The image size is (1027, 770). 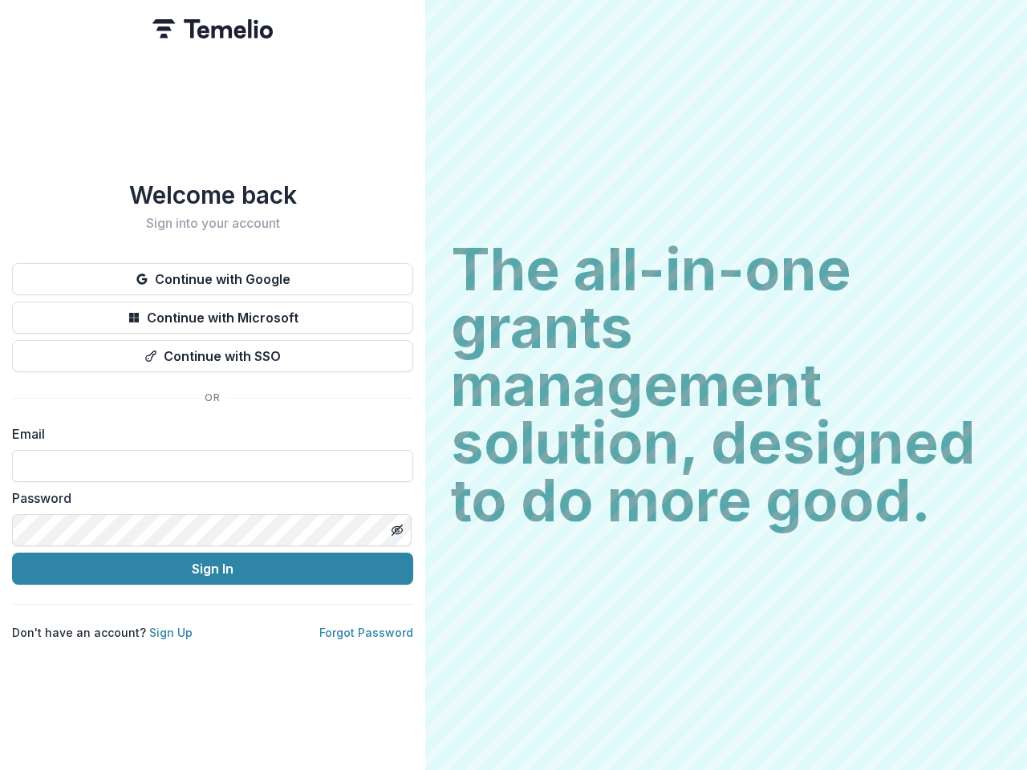 What do you see at coordinates (213, 318) in the screenshot?
I see `button: Continue with Microsoft` at bounding box center [213, 318].